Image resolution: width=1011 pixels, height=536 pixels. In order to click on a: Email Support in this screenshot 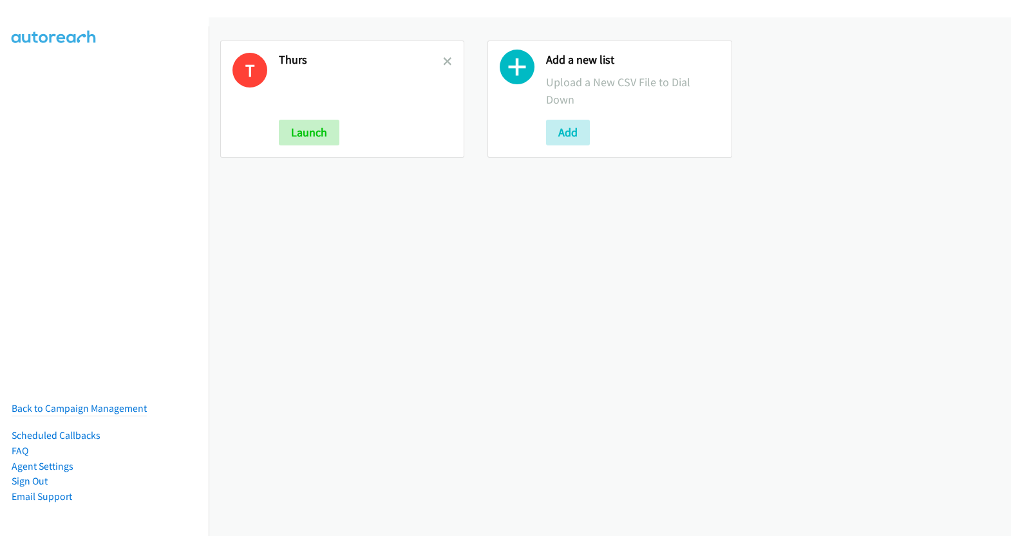, I will do `click(42, 496)`.